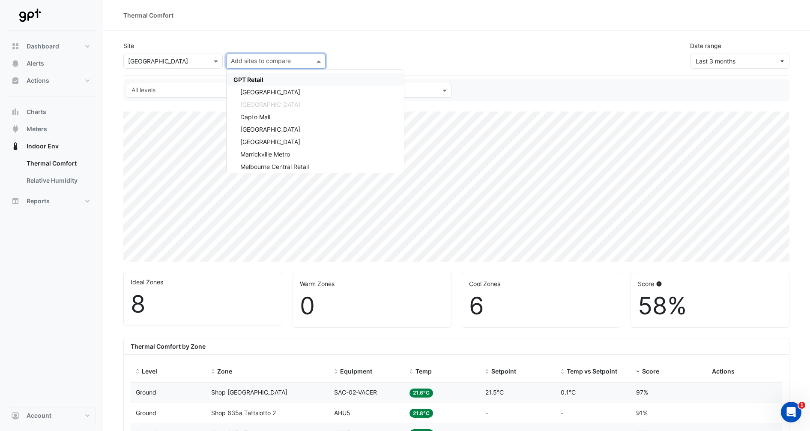 This screenshot has width=810, height=431. What do you see at coordinates (15, 81) in the screenshot?
I see `app-icon: Actions` at bounding box center [15, 81].